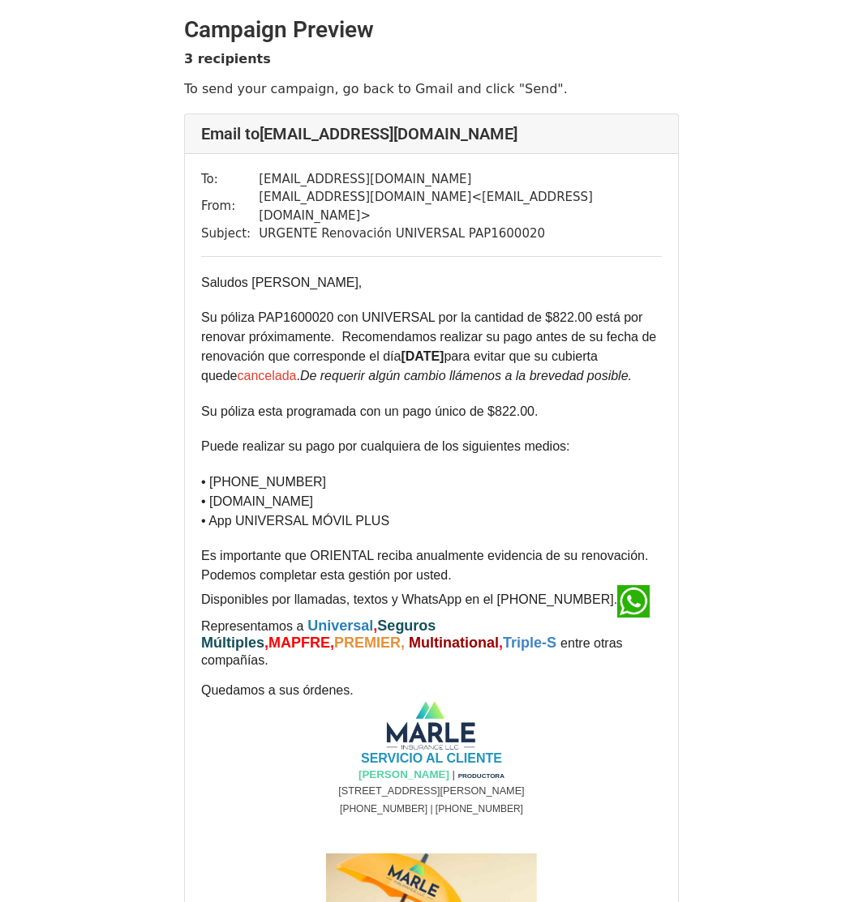  What do you see at coordinates (412, 652) in the screenshot?
I see `span: entre otras compañías.` at bounding box center [412, 652].